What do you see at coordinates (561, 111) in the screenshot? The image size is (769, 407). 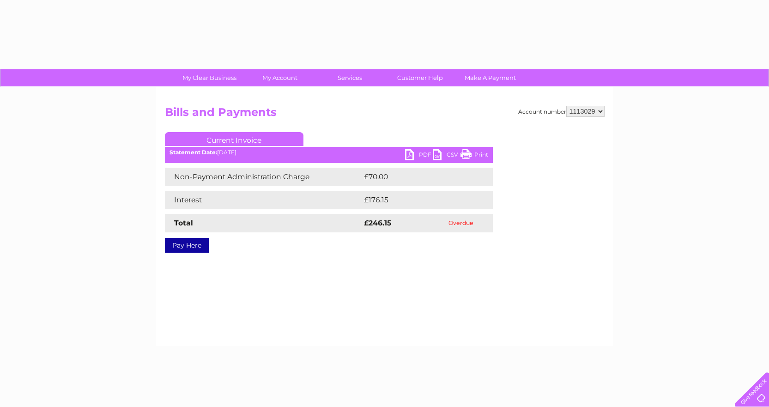 I see `div: Account number` at bounding box center [561, 111].